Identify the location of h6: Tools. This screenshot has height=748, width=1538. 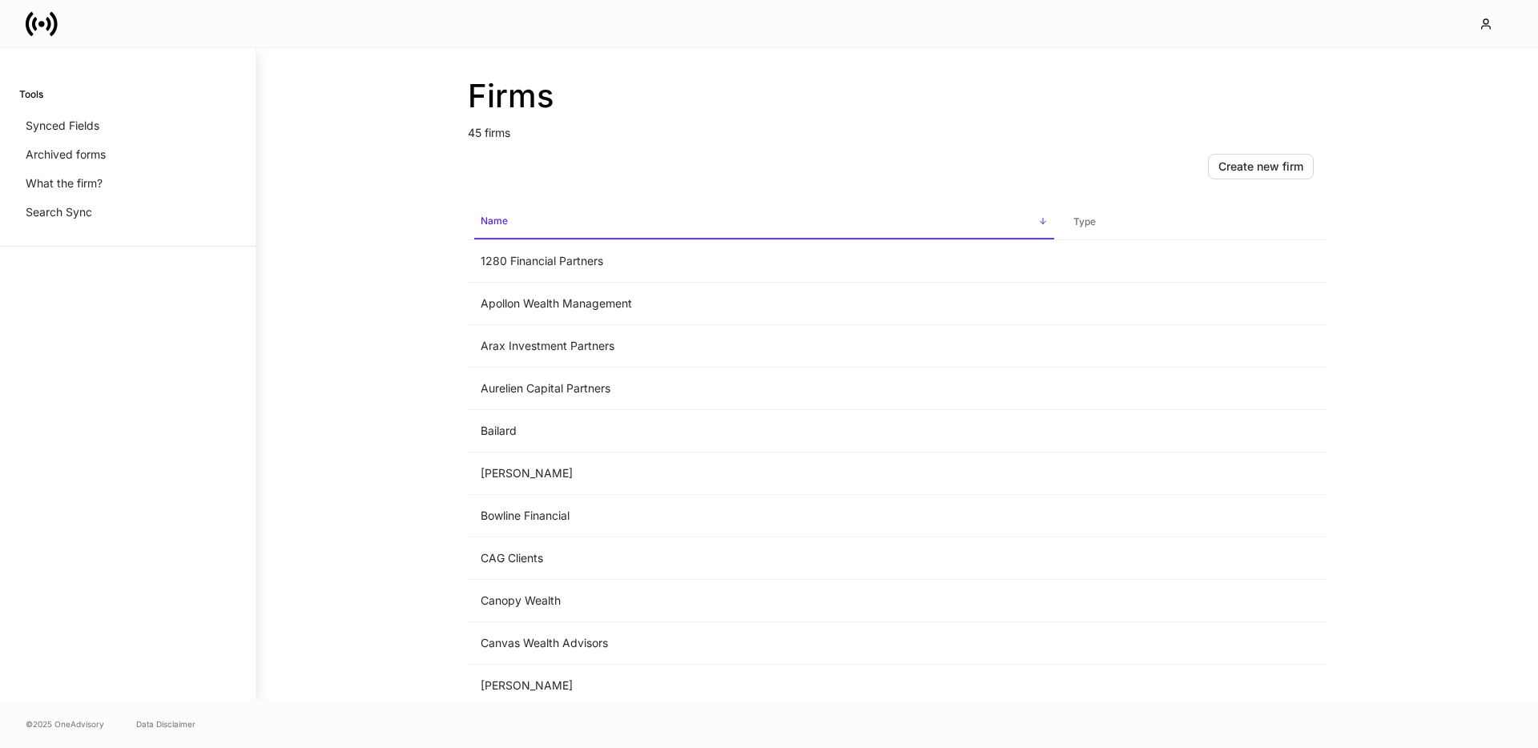
(31, 94).